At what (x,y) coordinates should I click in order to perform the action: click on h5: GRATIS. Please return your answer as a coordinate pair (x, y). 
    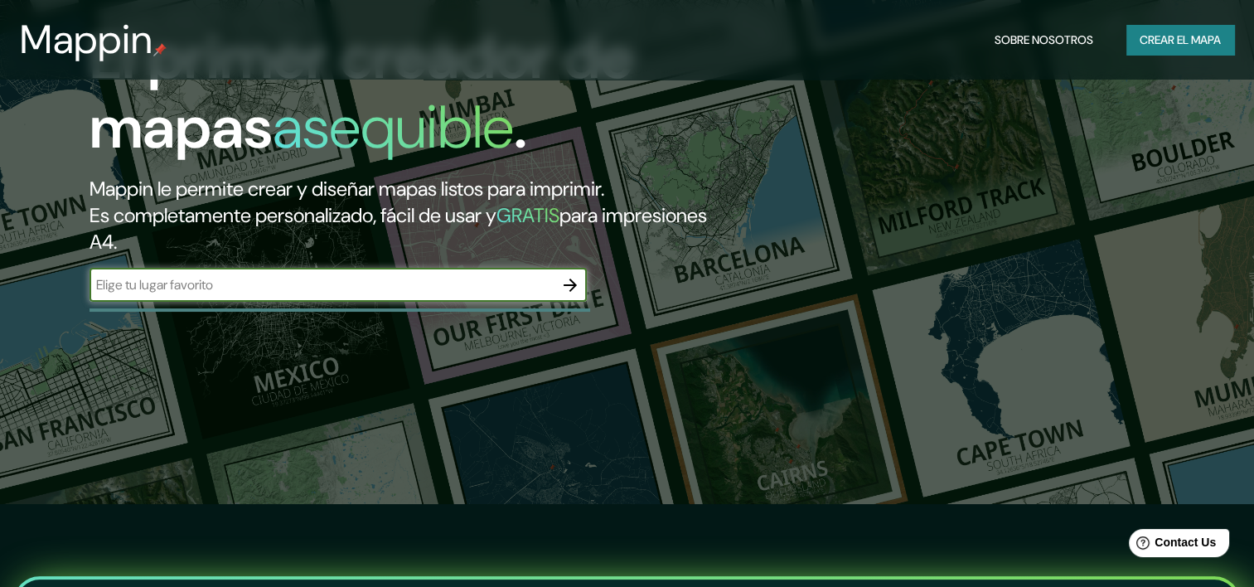
    Looking at the image, I should click on (528, 215).